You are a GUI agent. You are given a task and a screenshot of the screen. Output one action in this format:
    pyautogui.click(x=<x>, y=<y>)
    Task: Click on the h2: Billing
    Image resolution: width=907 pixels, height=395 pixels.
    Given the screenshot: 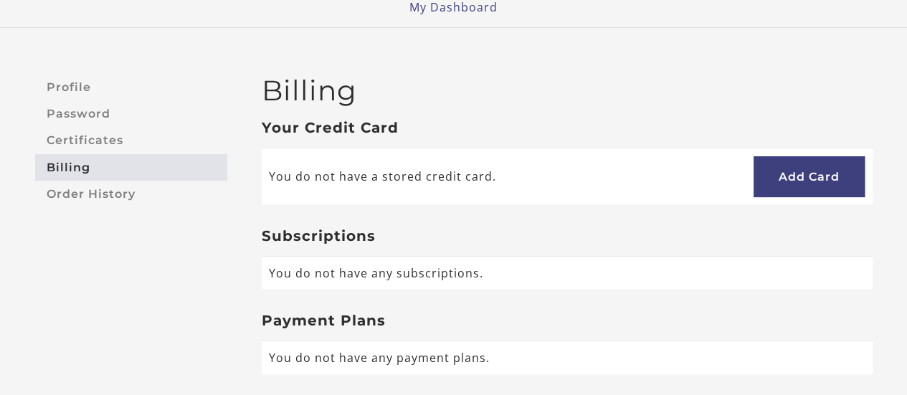 What is the action you would take?
    pyautogui.click(x=567, y=90)
    